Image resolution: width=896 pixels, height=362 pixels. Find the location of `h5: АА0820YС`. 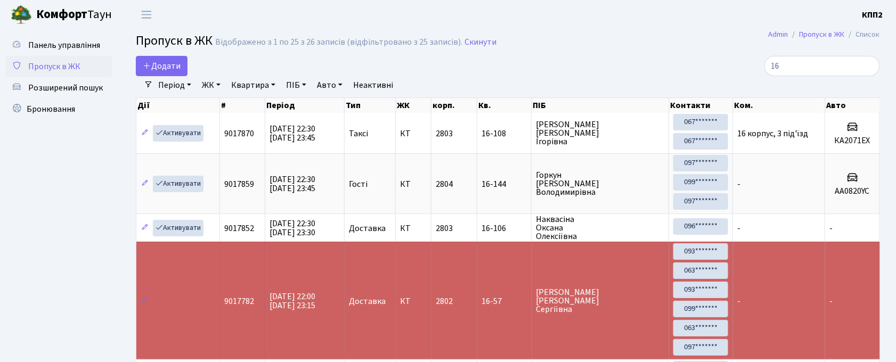

h5: АА0820YС is located at coordinates (852, 191).